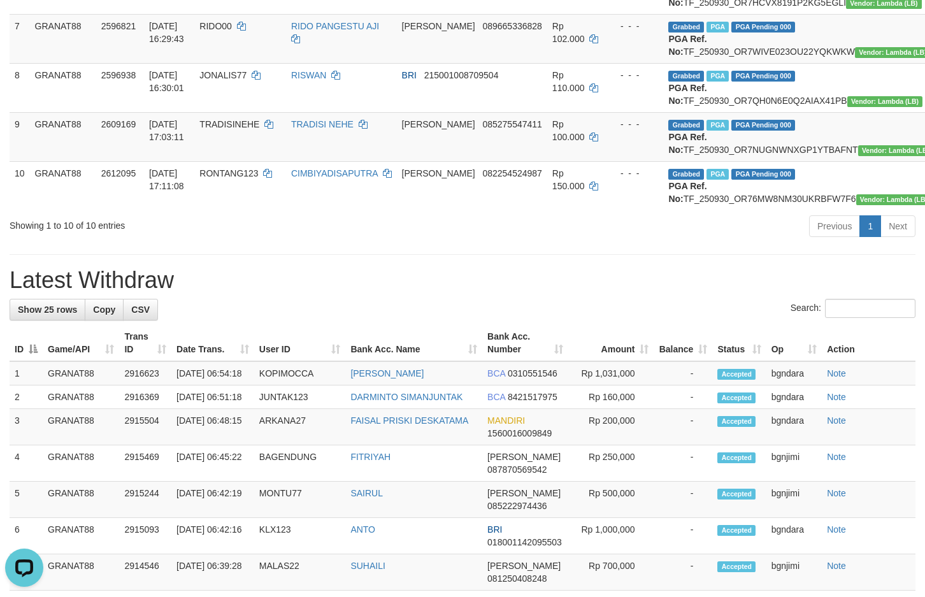 Image resolution: width=925 pixels, height=597 pixels. I want to click on td: 8, so click(20, 87).